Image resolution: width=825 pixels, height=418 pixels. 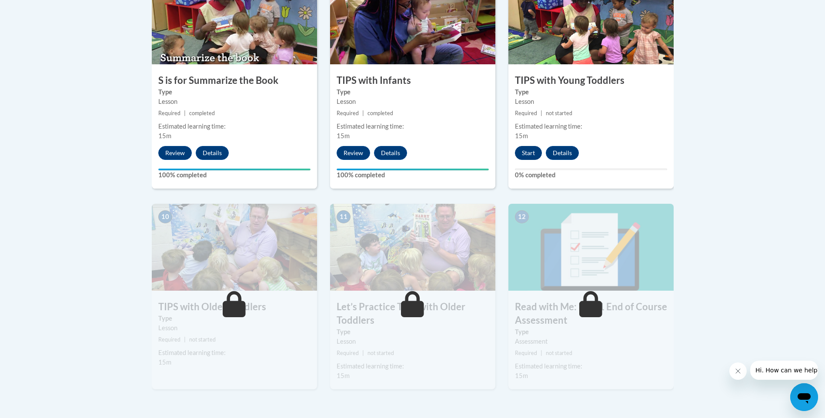 I want to click on h3: Read with Me: Part 1 End of Course Assessment, so click(x=591, y=314).